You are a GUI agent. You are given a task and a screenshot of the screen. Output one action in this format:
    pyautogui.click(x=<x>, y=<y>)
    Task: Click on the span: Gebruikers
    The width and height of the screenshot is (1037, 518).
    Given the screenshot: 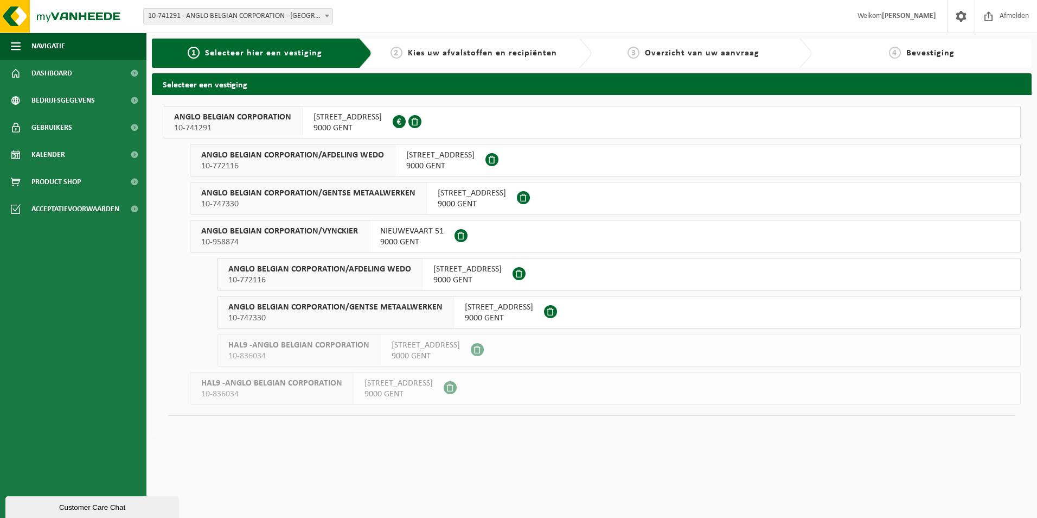 What is the action you would take?
    pyautogui.click(x=52, y=127)
    